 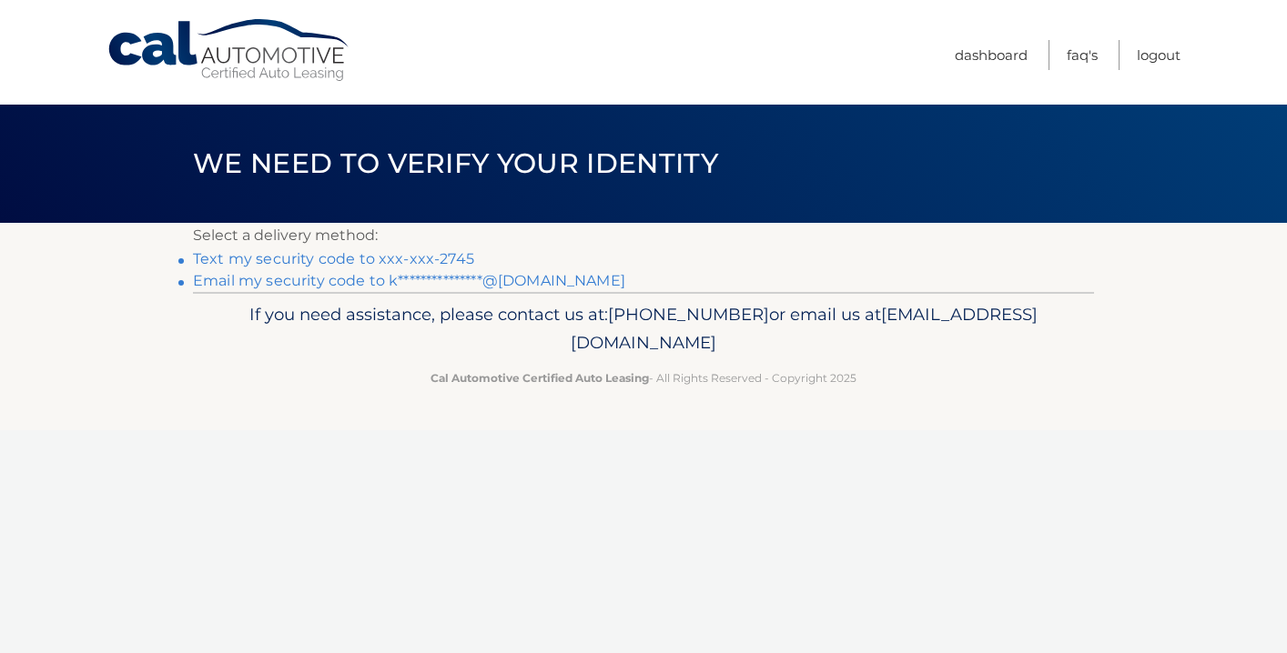 I want to click on a: Logout, so click(x=1158, y=55).